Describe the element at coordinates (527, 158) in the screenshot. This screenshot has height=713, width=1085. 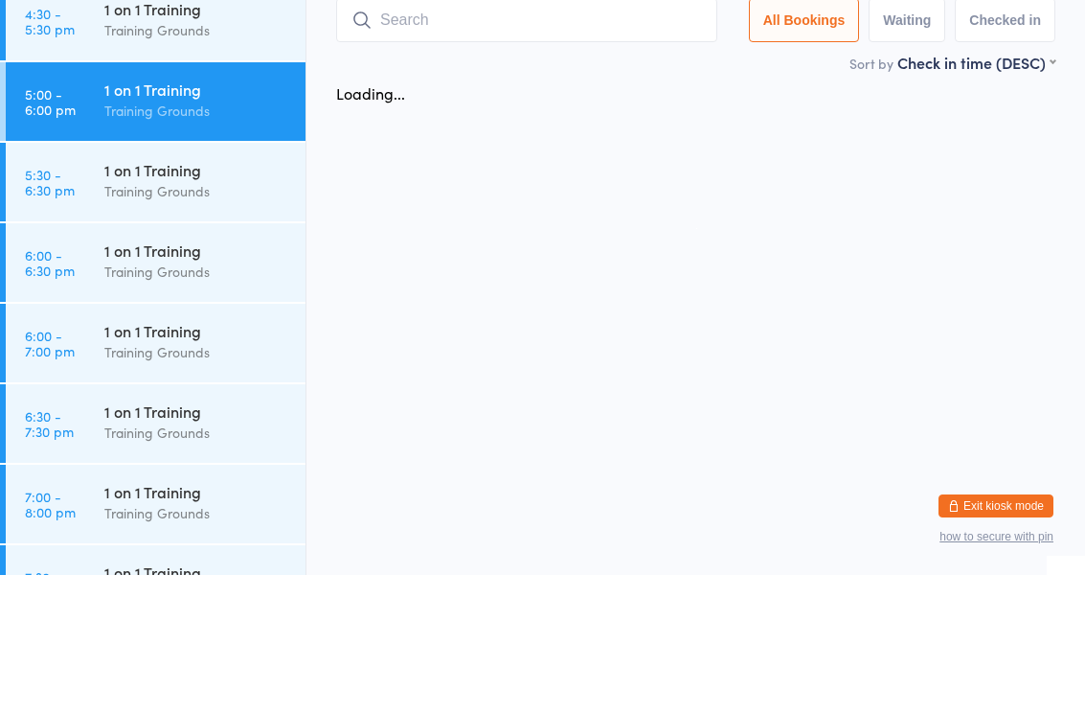
I see `input: Search` at that location.